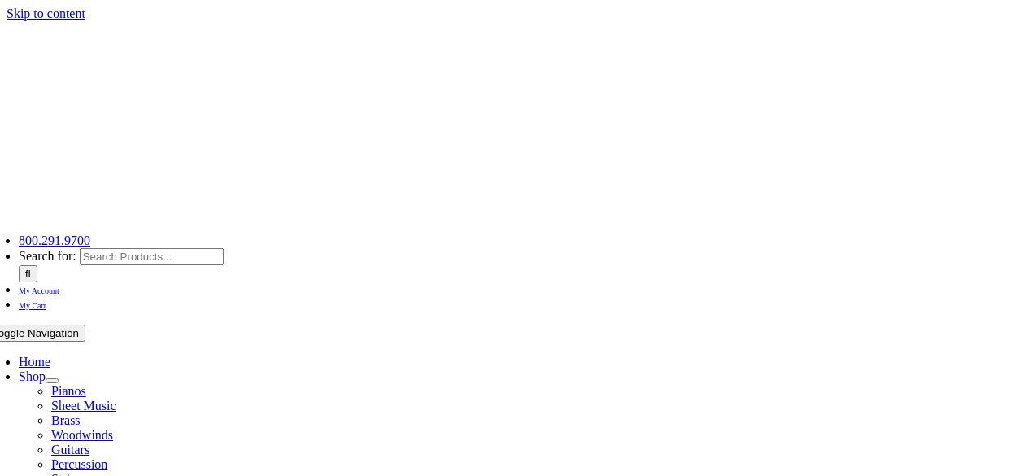 This screenshot has height=476, width=1029. I want to click on span: Brass, so click(66, 420).